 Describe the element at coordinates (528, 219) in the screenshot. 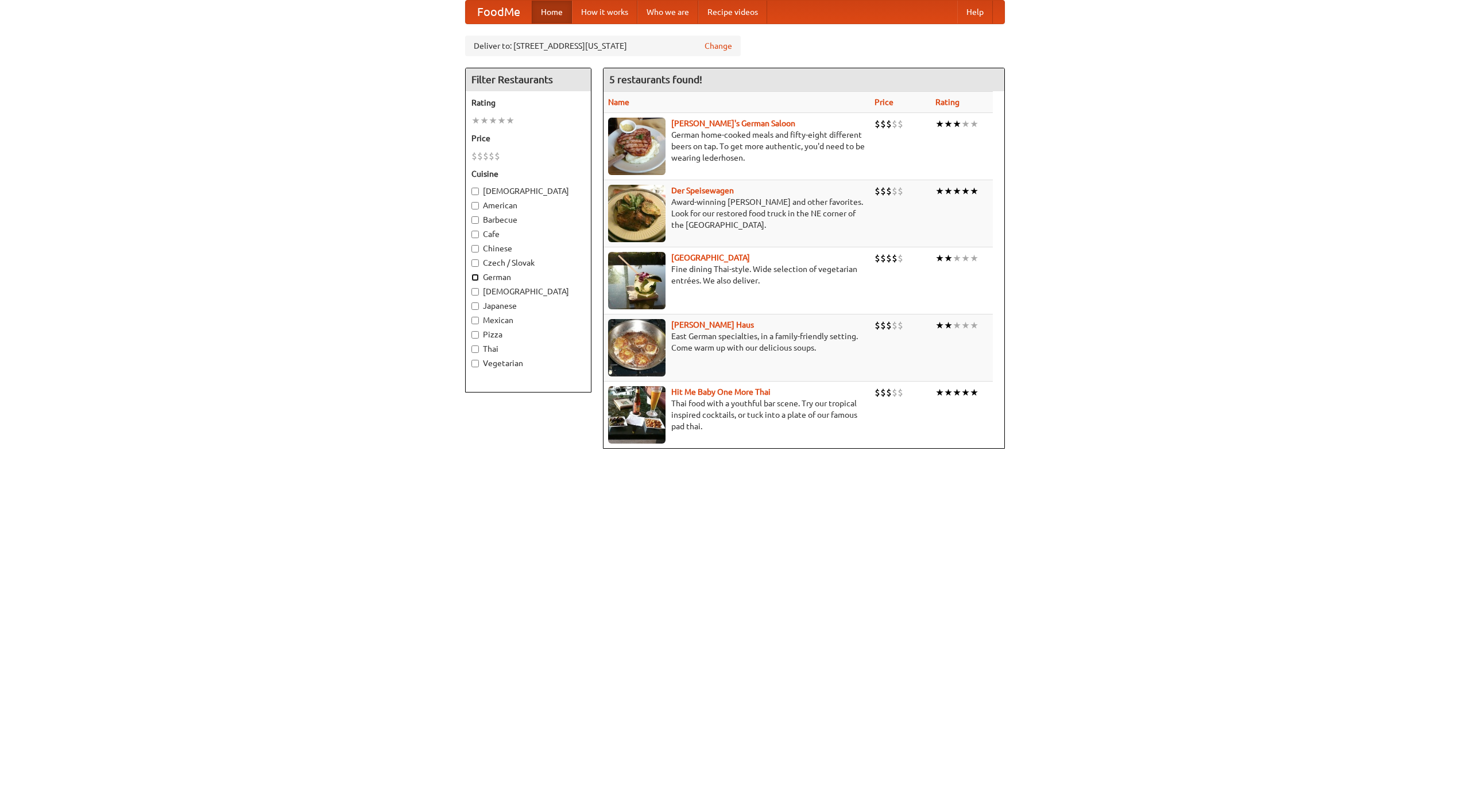

I see `label: Barbecue` at that location.